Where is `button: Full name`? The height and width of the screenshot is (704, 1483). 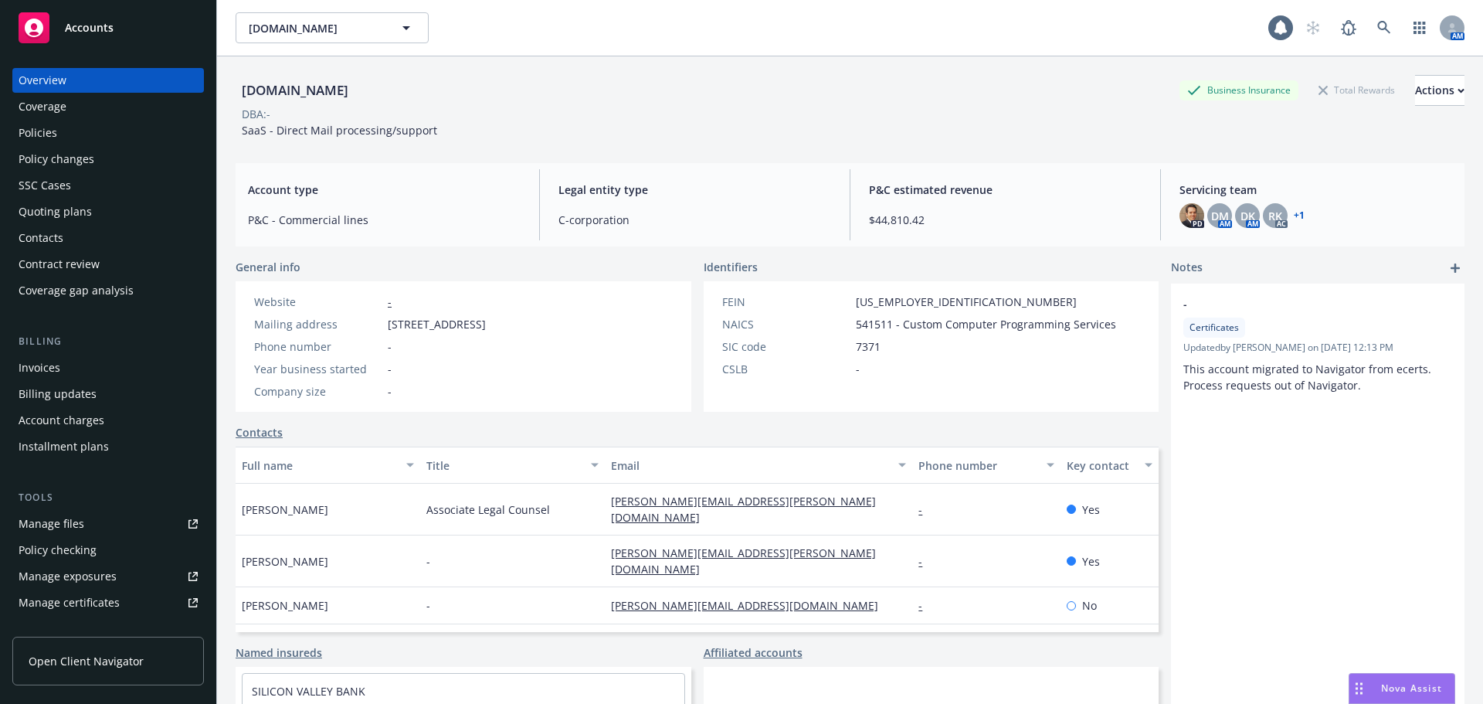
button: Full name is located at coordinates (327, 465).